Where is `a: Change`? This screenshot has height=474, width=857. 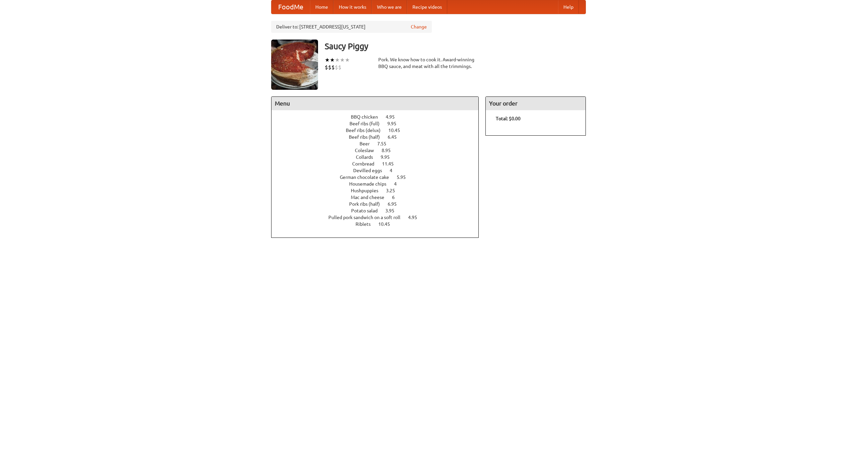 a: Change is located at coordinates (419, 27).